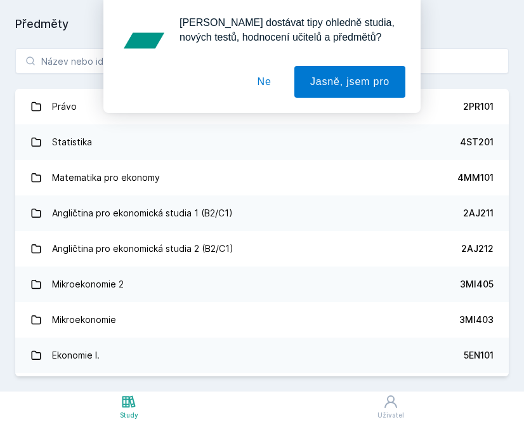 This screenshot has width=524, height=422. I want to click on div: 4MM101, so click(475, 178).